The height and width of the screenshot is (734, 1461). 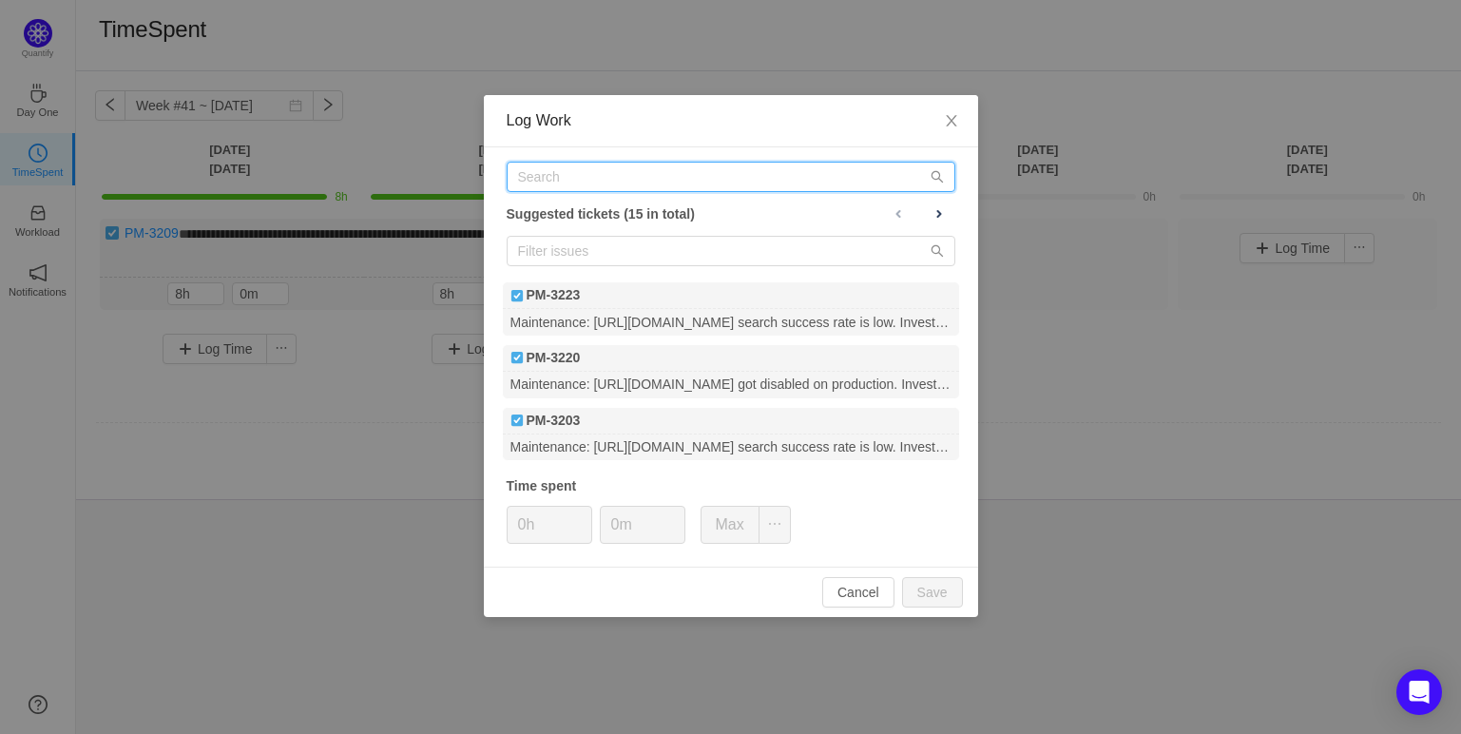 What do you see at coordinates (731, 486) in the screenshot?
I see `div: Time spent` at bounding box center [731, 486].